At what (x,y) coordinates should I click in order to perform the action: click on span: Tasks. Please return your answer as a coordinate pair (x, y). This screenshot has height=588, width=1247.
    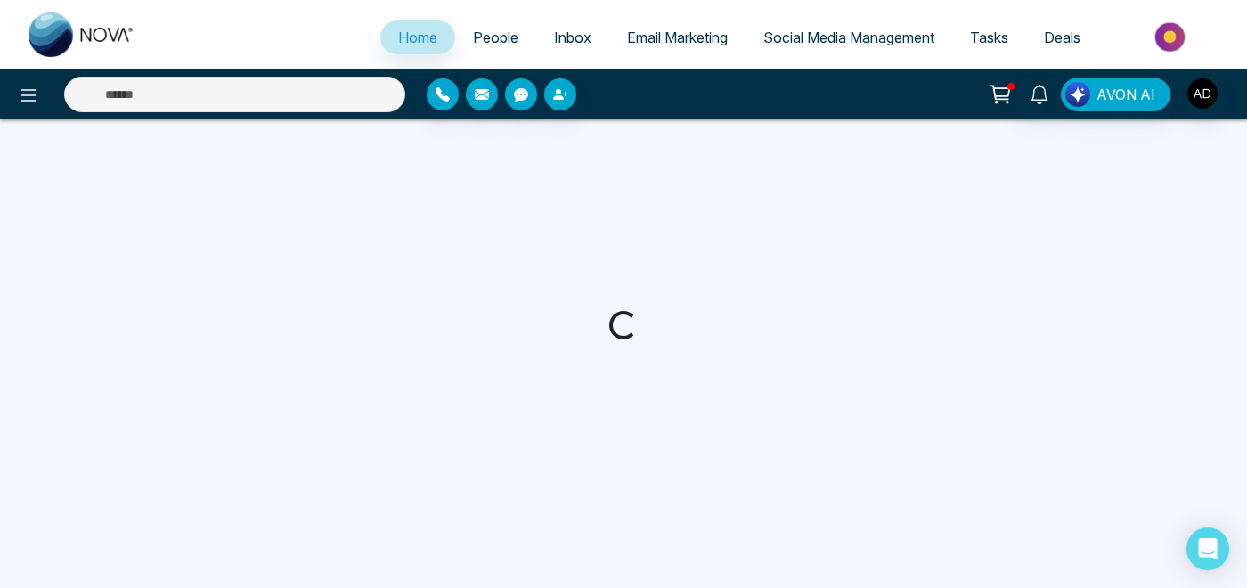
    Looking at the image, I should click on (989, 37).